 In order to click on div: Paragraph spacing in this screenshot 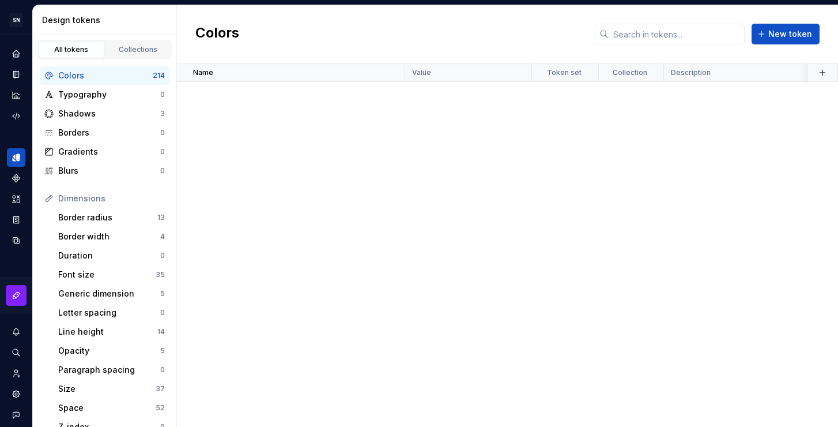, I will do `click(109, 370)`.